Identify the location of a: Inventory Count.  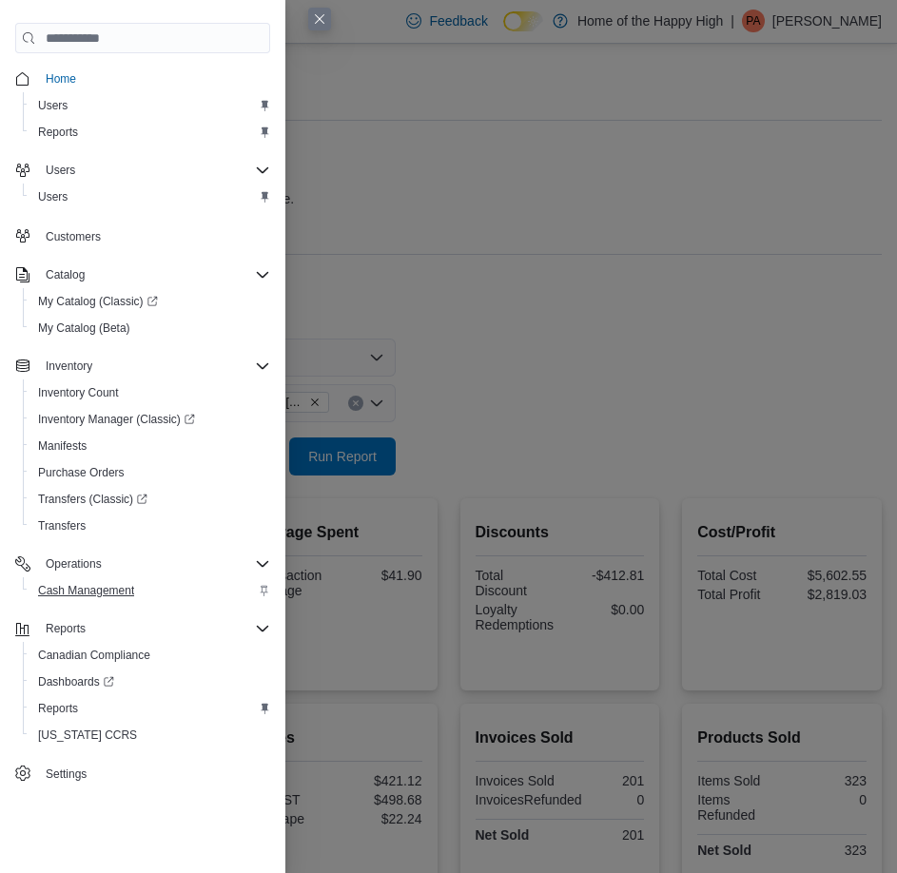
(78, 393).